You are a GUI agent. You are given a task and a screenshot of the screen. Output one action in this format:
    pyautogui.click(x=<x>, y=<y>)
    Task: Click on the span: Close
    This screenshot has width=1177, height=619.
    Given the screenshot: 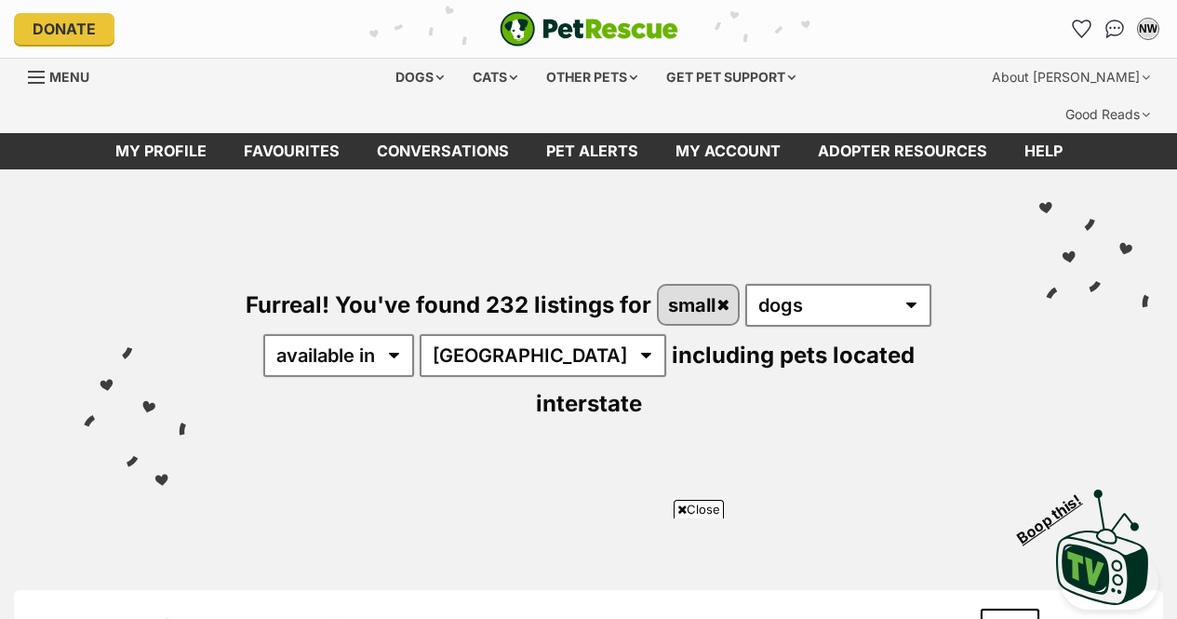 What is the action you would take?
    pyautogui.click(x=699, y=509)
    